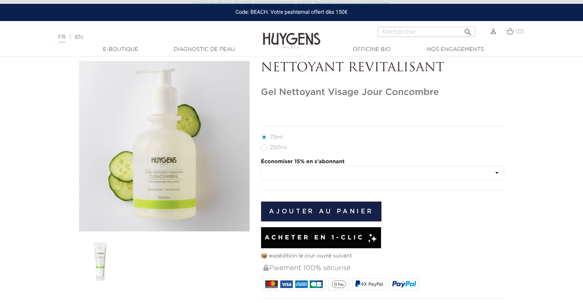 The image size is (583, 303). I want to click on label: 75ml, so click(276, 137).